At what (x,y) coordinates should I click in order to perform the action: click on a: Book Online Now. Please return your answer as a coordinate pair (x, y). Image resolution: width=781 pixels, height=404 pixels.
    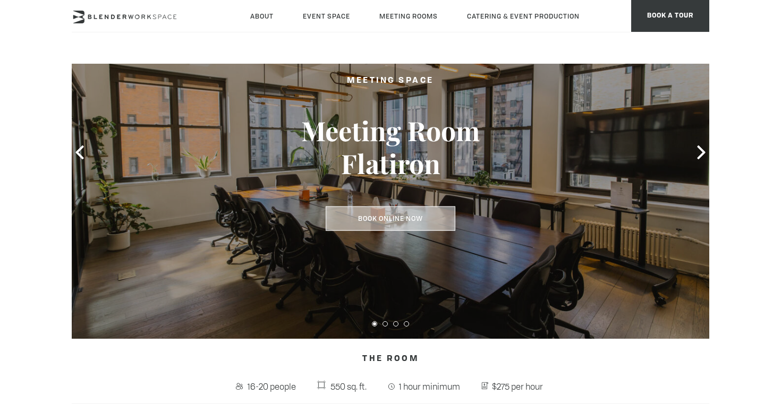
    Looking at the image, I should click on (390, 219).